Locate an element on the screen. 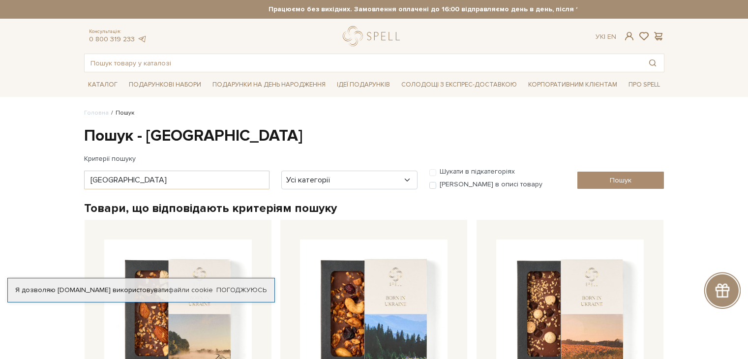 The height and width of the screenshot is (359, 748). input: Пошук товару у каталозі is located at coordinates (363, 63).